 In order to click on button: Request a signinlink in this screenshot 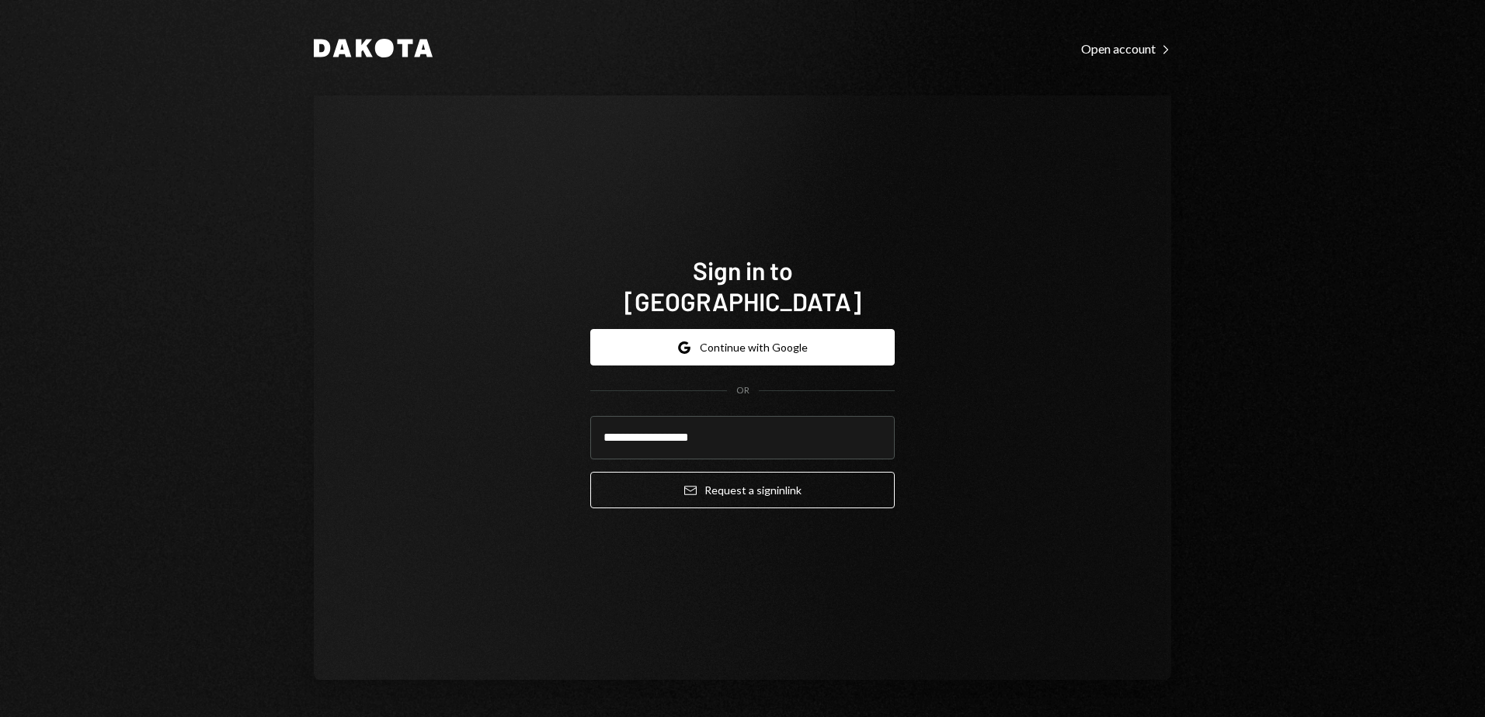, I will do `click(742, 490)`.